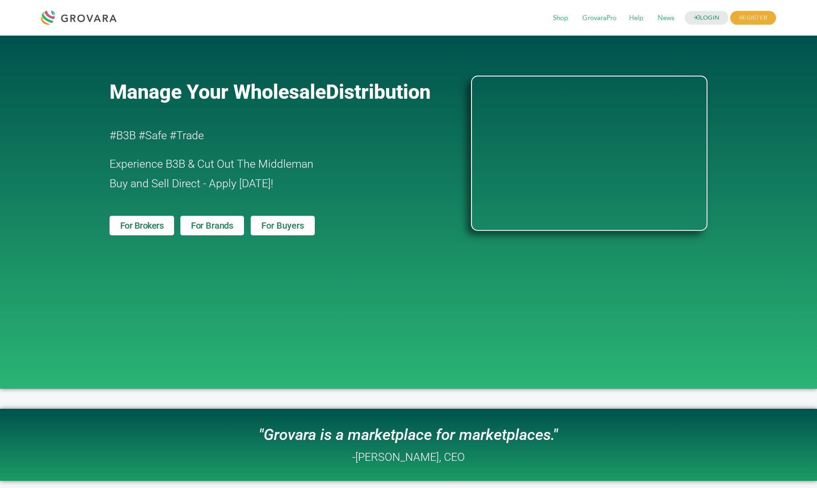 The image size is (817, 488). What do you see at coordinates (599, 18) in the screenshot?
I see `span: GrovaraPro` at bounding box center [599, 18].